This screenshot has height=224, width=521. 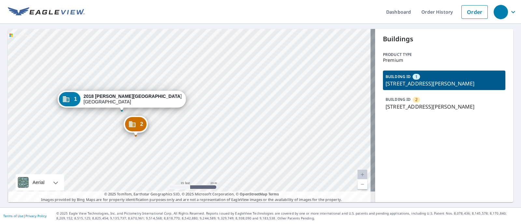 What do you see at coordinates (191, 194) in the screenshot?
I see `span: © 2025 TomTom, Earthstar Geographics SIO, © 2025 Microsoft Corporation, ©` at bounding box center [191, 194].